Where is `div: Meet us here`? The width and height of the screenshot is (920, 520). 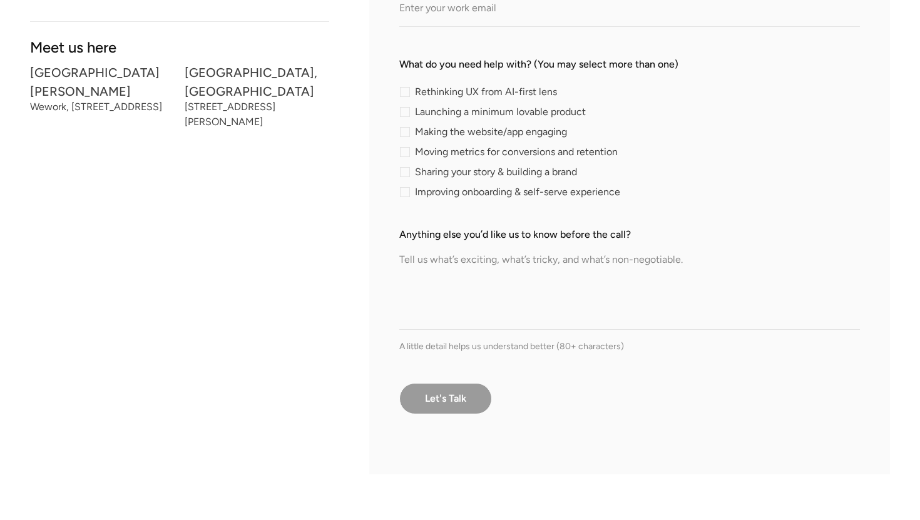
div: Meet us here is located at coordinates (180, 47).